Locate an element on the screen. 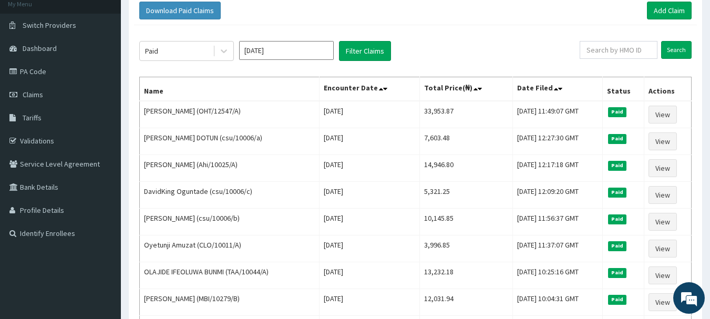 The image size is (710, 319). button: Filter Claims is located at coordinates (365, 51).